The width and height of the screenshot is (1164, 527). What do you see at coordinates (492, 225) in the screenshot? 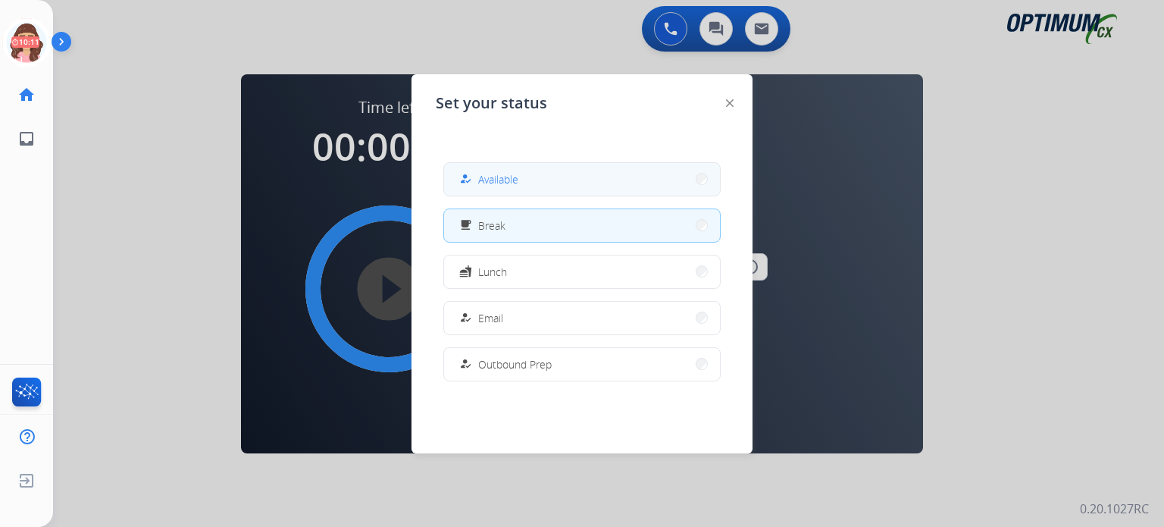
I see `span: Break` at bounding box center [492, 225].